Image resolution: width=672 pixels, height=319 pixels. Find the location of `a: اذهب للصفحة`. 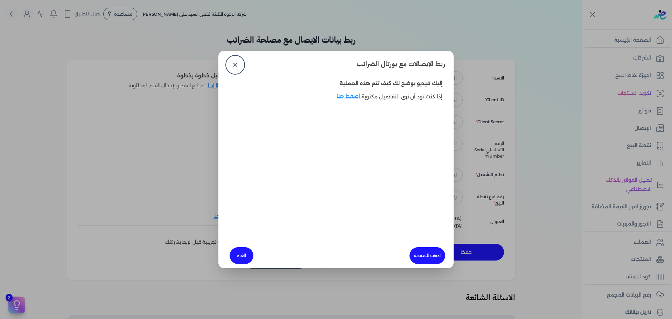

a: اذهب للصفحة is located at coordinates (427, 256).